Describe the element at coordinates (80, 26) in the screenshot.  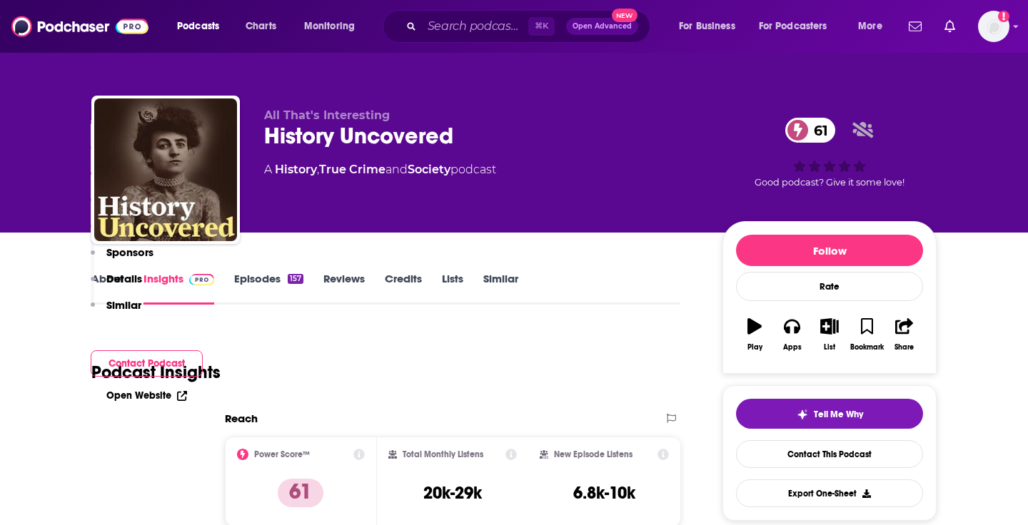
I see `img: Podchaser - Follow, Share and Rate Podcasts` at that location.